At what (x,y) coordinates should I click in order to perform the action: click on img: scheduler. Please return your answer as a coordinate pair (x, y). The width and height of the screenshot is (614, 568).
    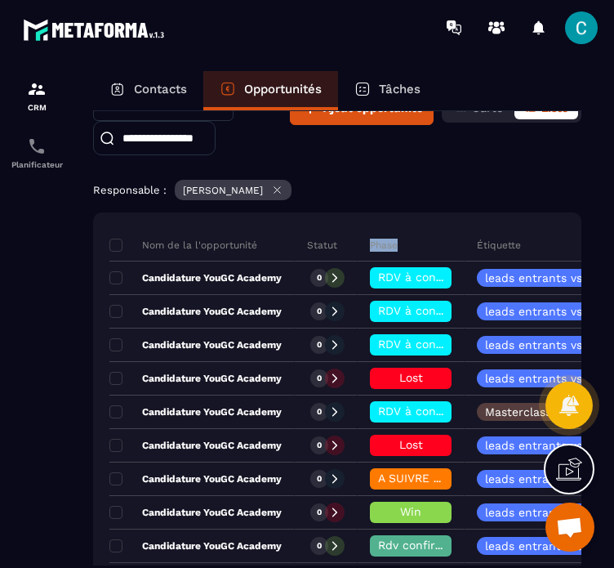
    Looking at the image, I should click on (37, 146).